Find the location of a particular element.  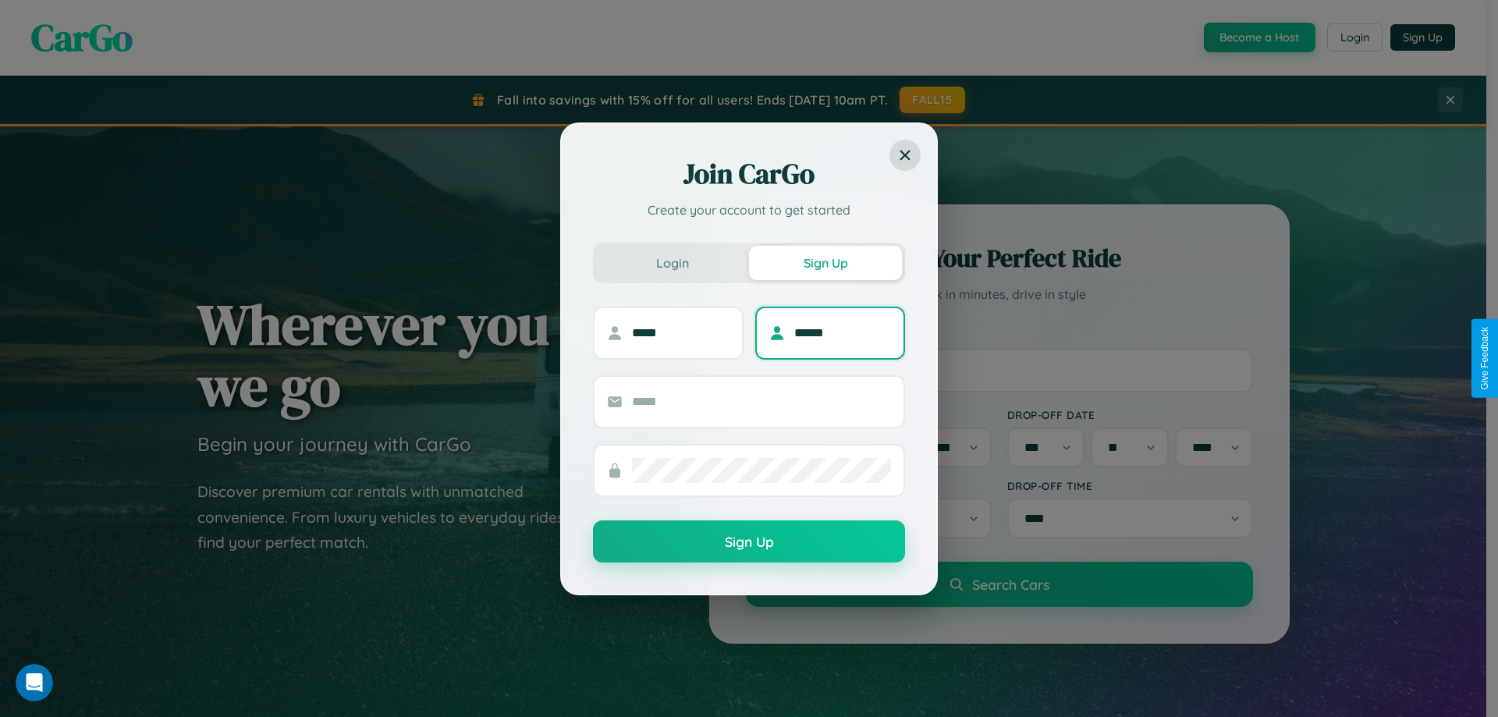

h2: Join CarGo is located at coordinates (749, 174).